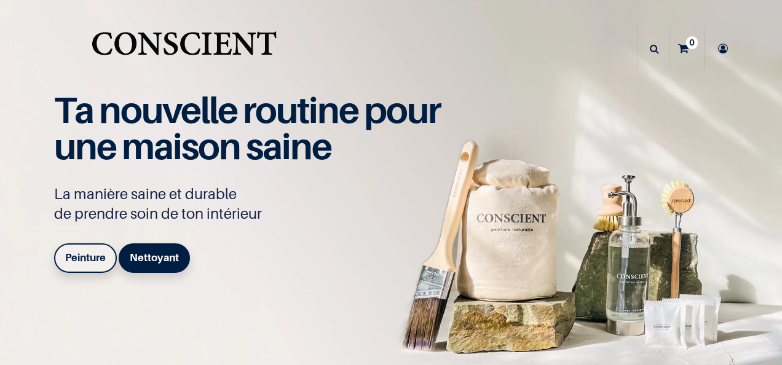  What do you see at coordinates (254, 204) in the screenshot?
I see `p: La manière saine et durable de prendre soin de ton intérieur` at bounding box center [254, 204].